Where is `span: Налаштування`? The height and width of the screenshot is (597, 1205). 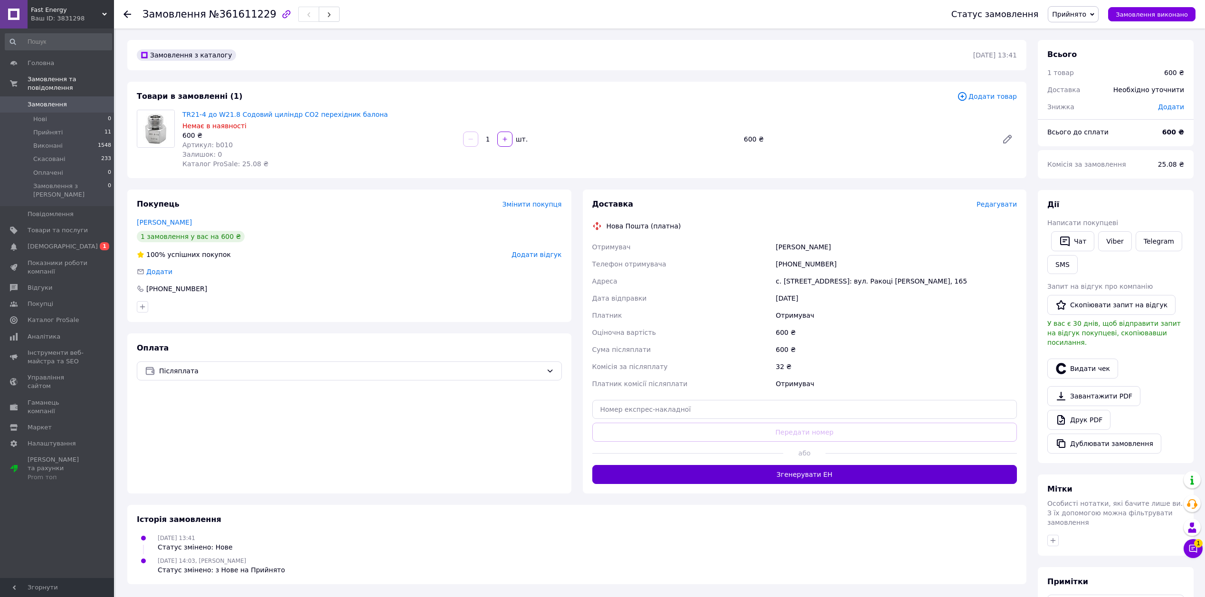 span: Налаштування is located at coordinates (52, 444).